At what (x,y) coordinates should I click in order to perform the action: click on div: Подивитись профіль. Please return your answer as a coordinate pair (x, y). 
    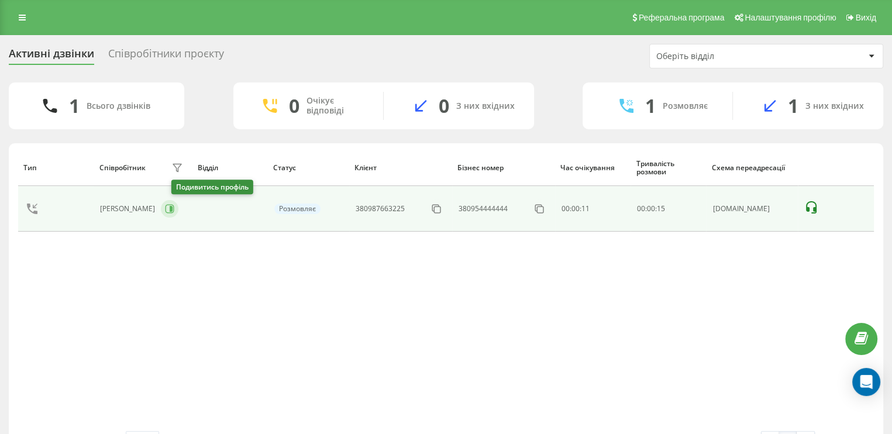
    Looking at the image, I should click on (212, 186).